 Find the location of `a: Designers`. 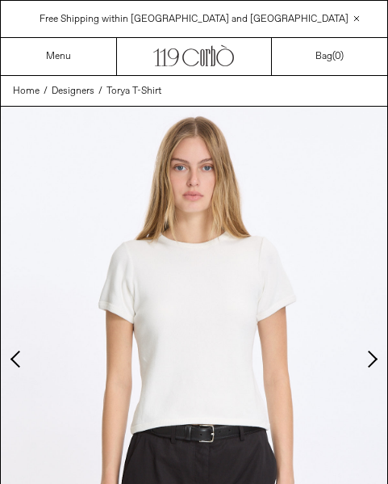

a: Designers is located at coordinates (73, 91).